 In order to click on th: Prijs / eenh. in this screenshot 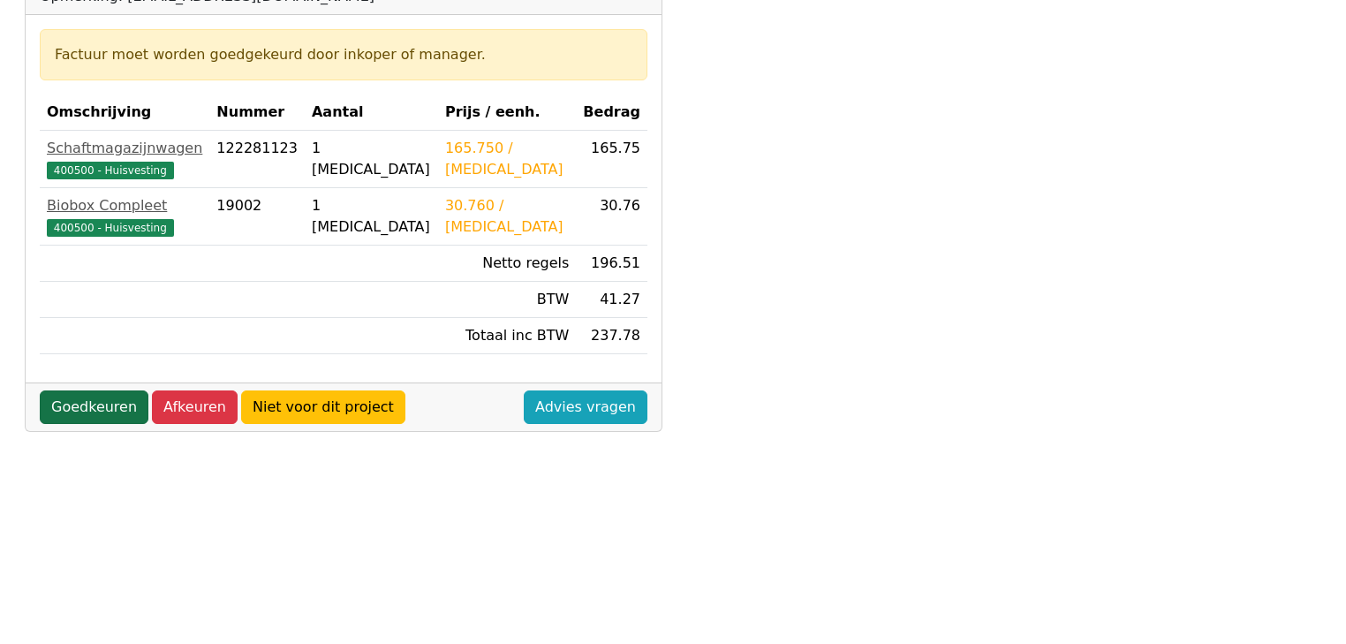, I will do `click(507, 112)`.